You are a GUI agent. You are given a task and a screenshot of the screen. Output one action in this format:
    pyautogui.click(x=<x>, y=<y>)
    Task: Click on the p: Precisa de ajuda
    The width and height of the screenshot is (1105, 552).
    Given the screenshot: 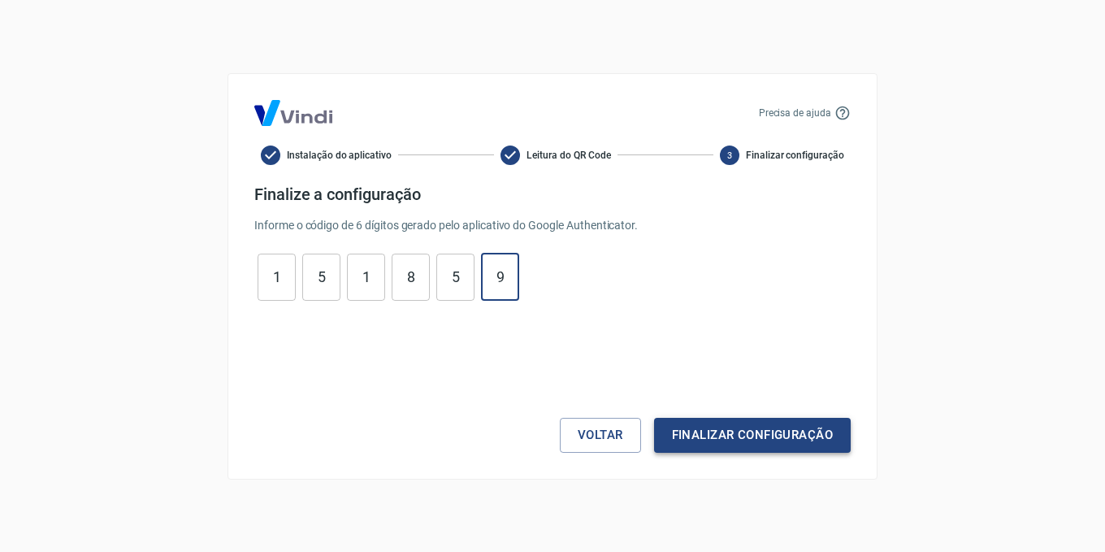 What is the action you would take?
    pyautogui.click(x=794, y=113)
    